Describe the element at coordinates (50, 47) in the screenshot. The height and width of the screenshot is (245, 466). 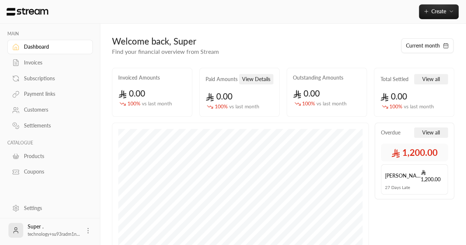
I see `a: Dashboard` at that location.